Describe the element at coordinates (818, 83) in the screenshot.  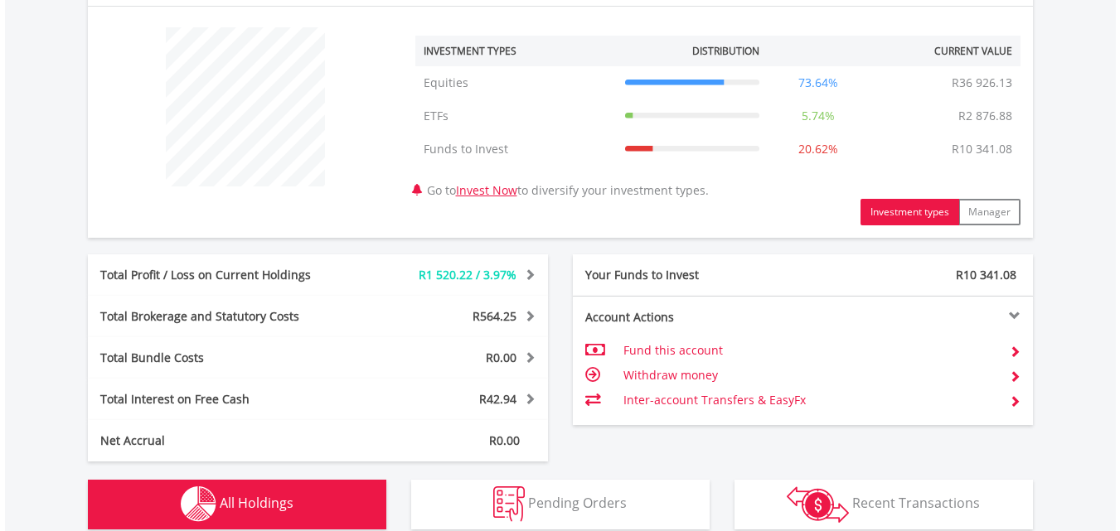
I see `td: 73.64%` at that location.